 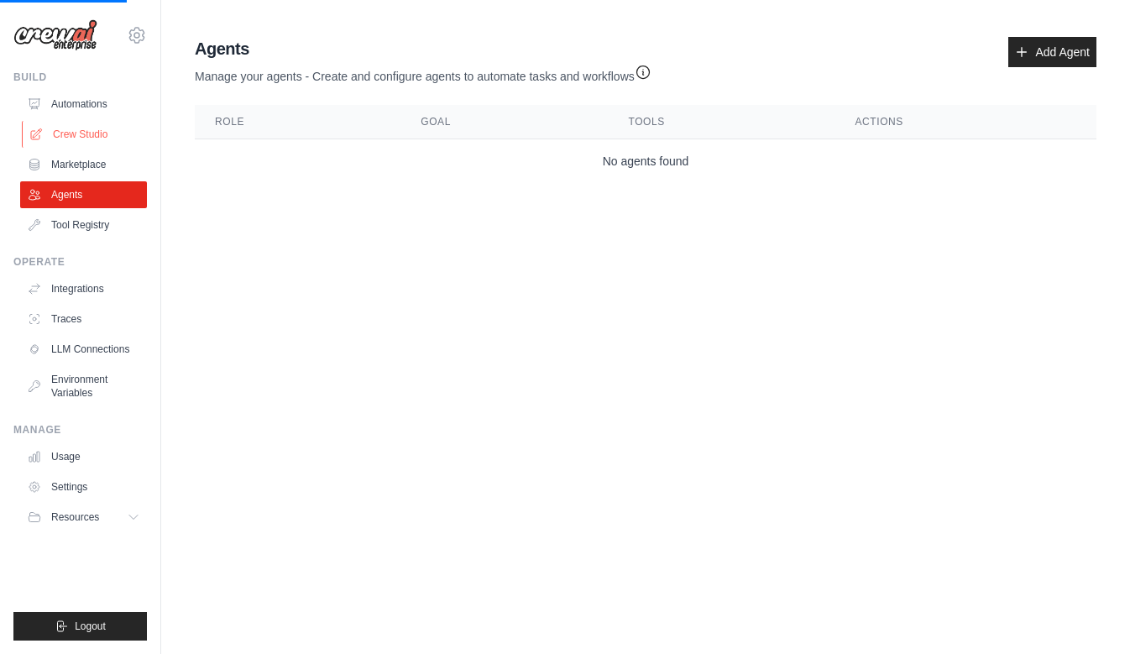 I want to click on button: Logout, so click(x=80, y=626).